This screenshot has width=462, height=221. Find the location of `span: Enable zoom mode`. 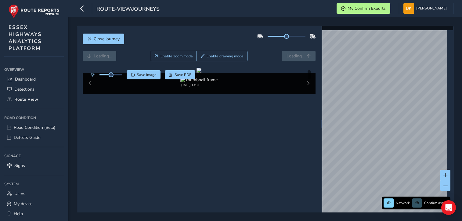

span: Enable zoom mode is located at coordinates (177, 56).